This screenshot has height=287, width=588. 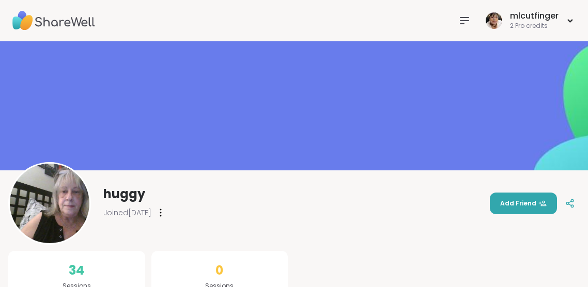 What do you see at coordinates (124, 194) in the screenshot?
I see `span: huggy` at bounding box center [124, 194].